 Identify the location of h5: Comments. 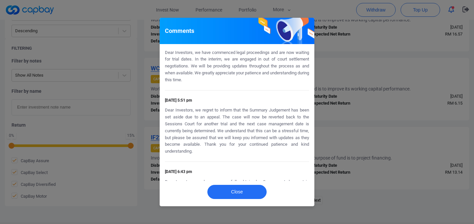
(180, 31).